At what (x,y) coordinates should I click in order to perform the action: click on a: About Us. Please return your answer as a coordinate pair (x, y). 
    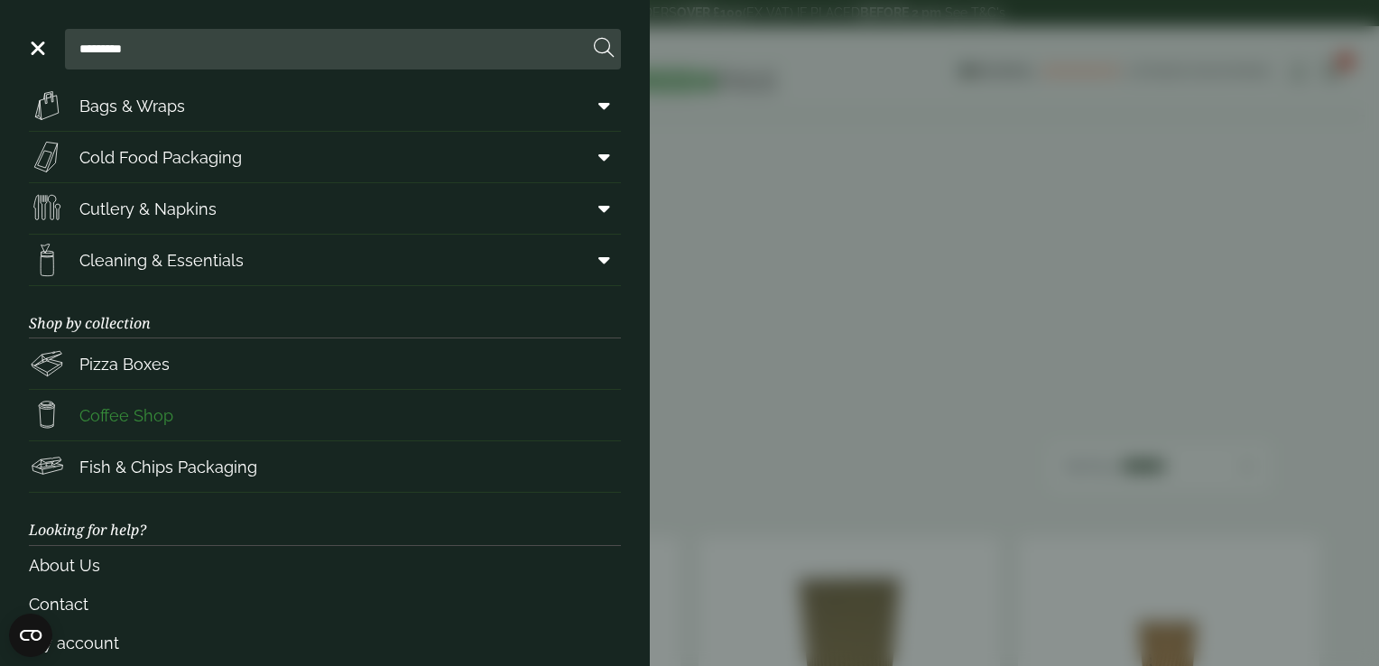
    Looking at the image, I should click on (325, 565).